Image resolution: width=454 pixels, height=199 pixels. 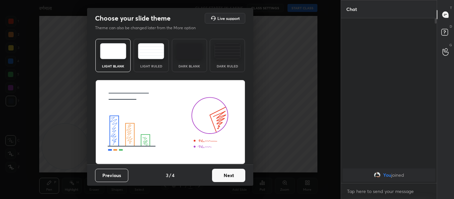 I want to click on div: grid, so click(x=389, y=175).